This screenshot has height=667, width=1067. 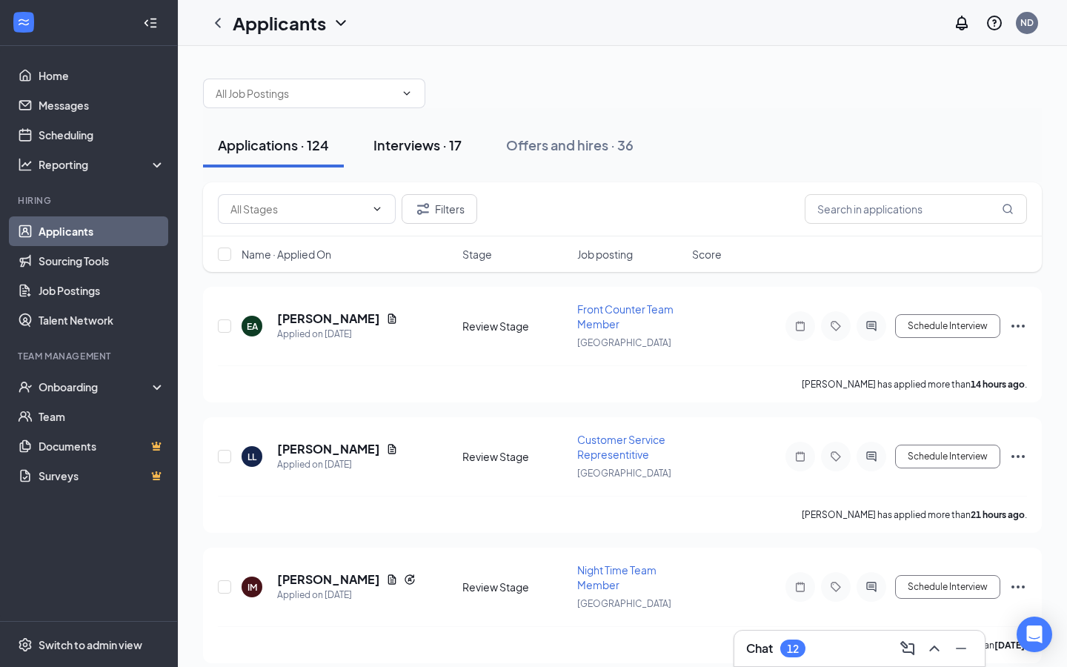 I want to click on a: Talent Network, so click(x=102, y=320).